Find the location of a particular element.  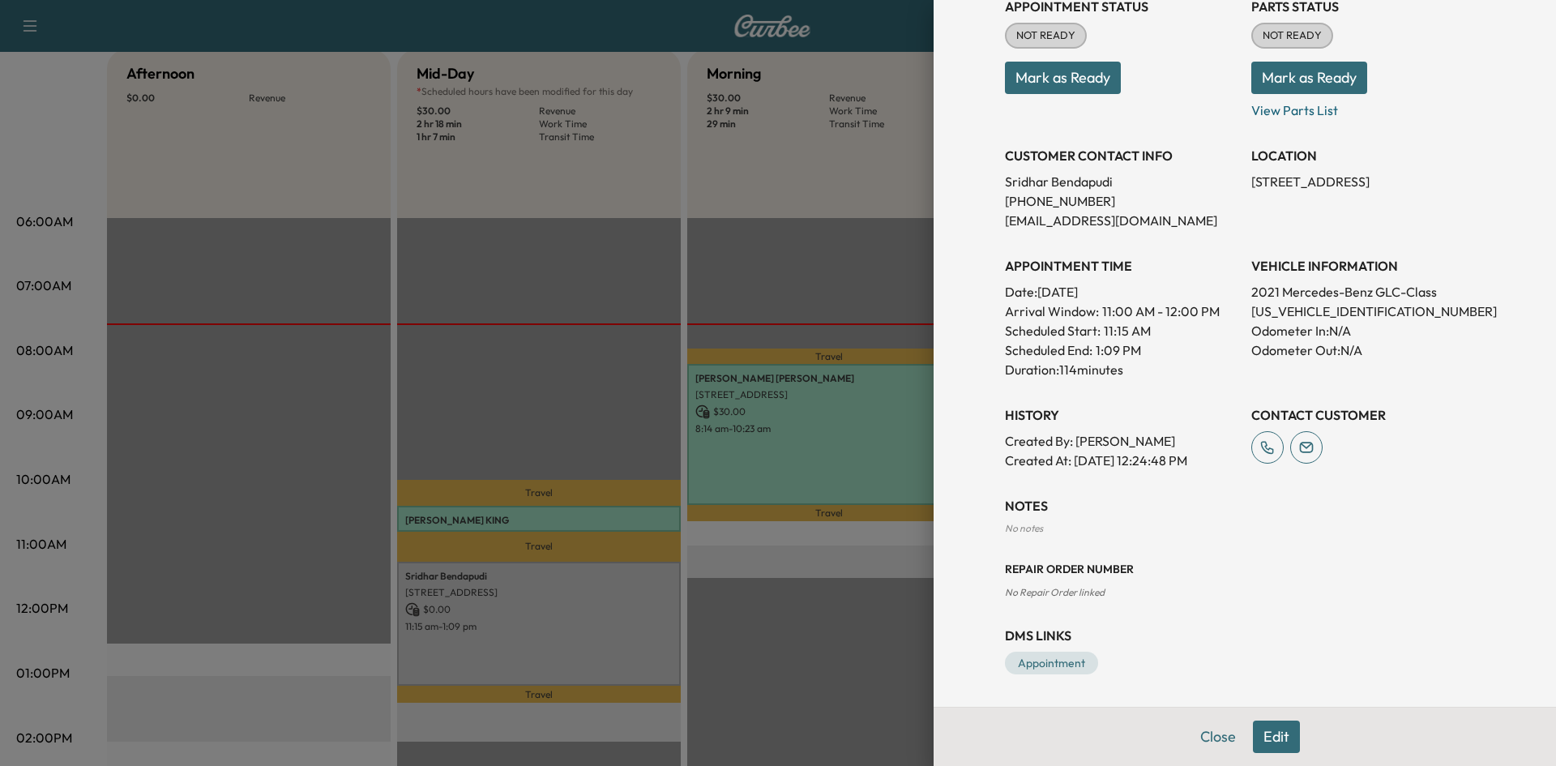

h3: Repair Order number is located at coordinates (1245, 569).